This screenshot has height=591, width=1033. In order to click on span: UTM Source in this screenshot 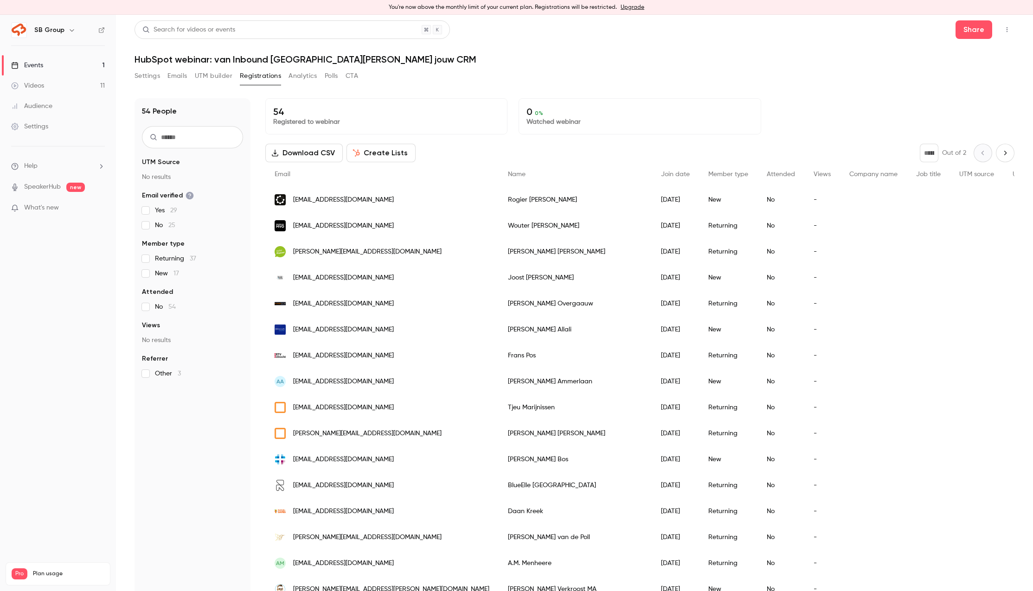, I will do `click(161, 162)`.